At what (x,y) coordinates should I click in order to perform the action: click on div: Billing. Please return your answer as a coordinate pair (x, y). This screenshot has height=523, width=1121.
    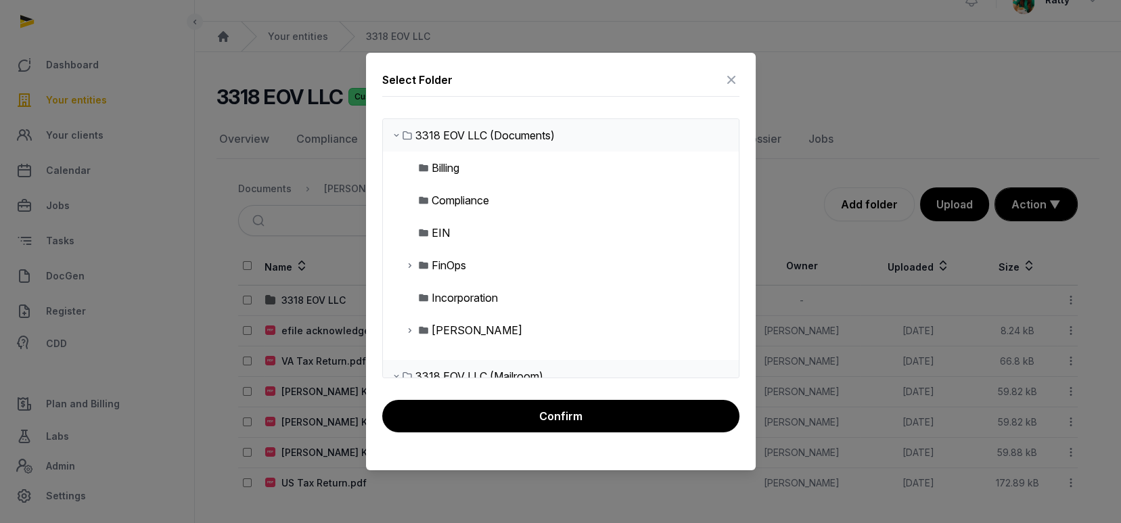
    Looking at the image, I should click on (445, 168).